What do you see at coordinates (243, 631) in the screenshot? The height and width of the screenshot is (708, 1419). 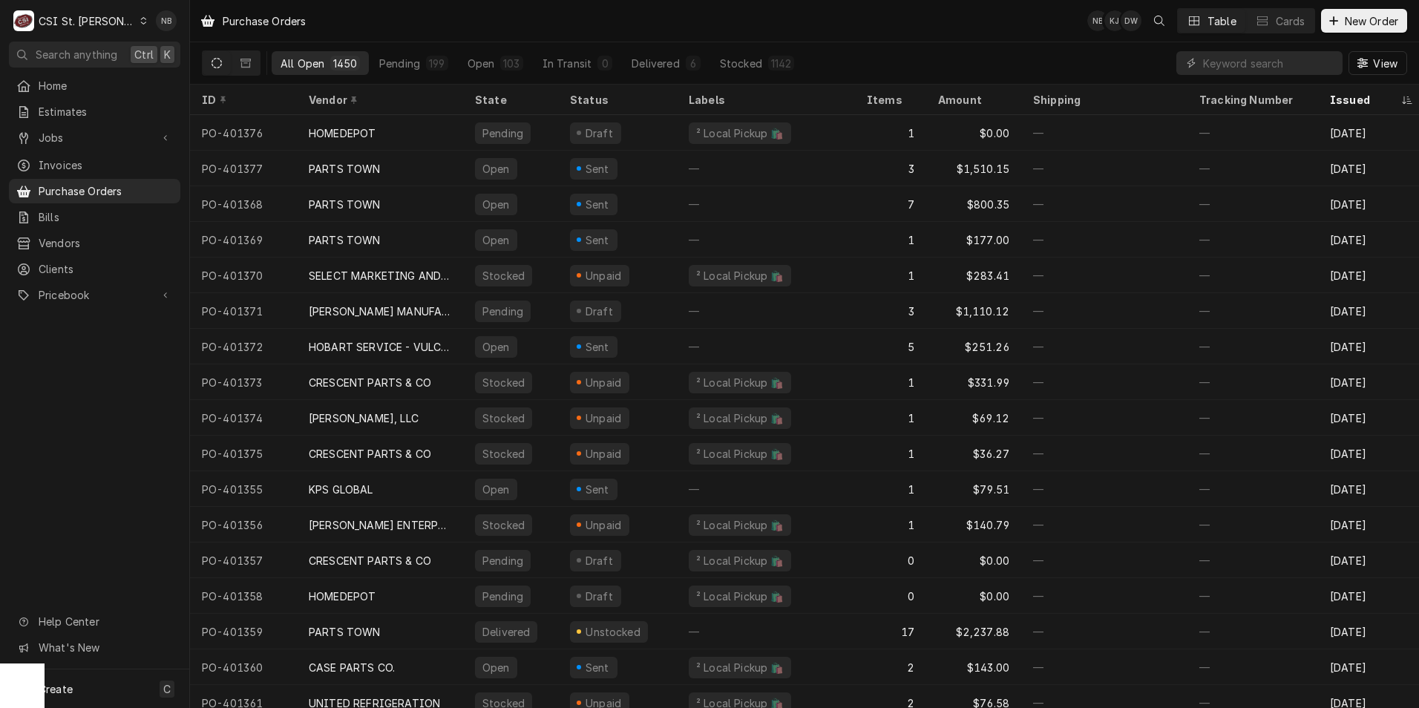 I see `div: PO-401359` at bounding box center [243, 631].